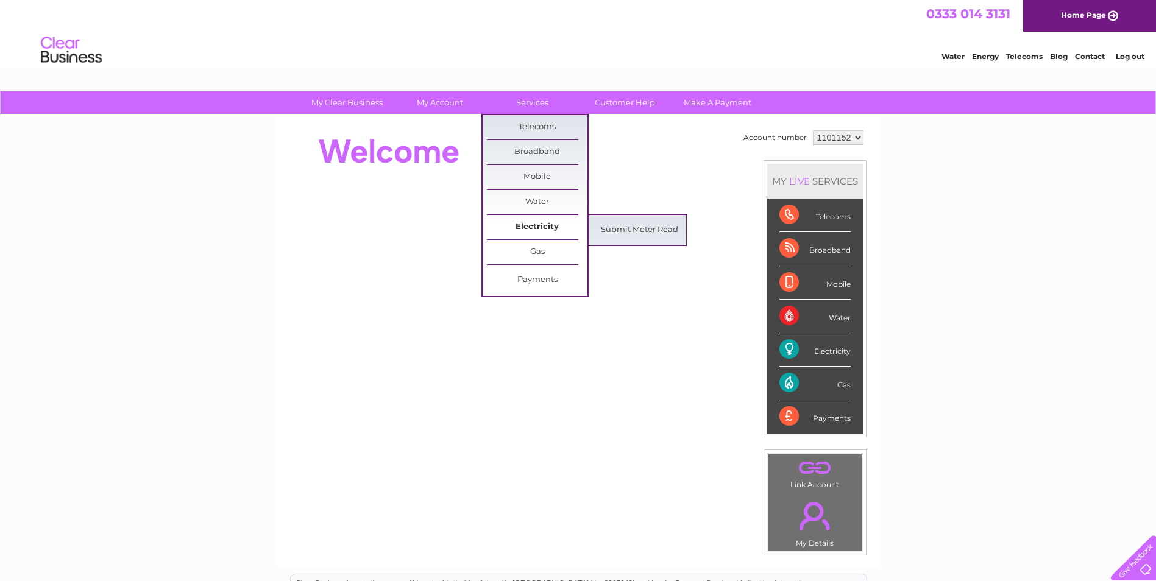 The height and width of the screenshot is (581, 1156). I want to click on div: Electricity, so click(815, 350).